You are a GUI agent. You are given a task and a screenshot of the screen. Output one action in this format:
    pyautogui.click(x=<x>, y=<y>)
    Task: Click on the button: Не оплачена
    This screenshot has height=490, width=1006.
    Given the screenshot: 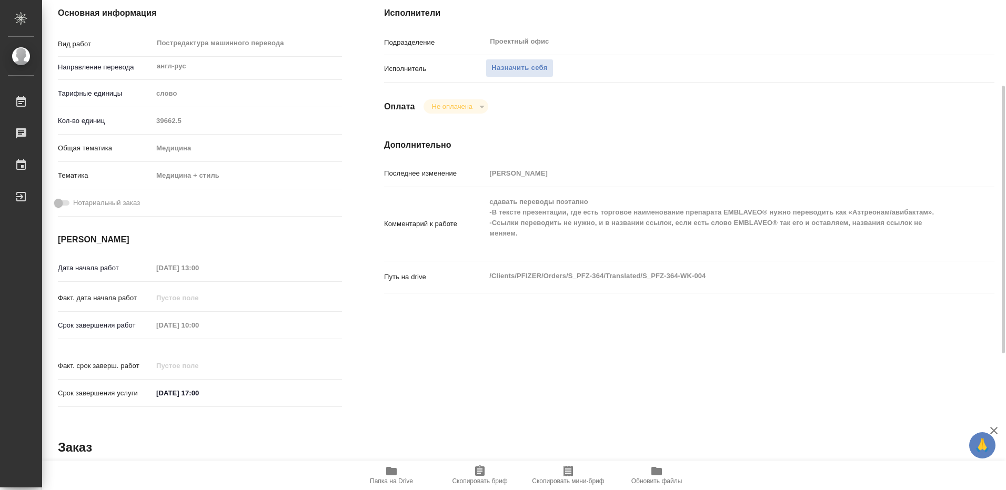 What is the action you would take?
    pyautogui.click(x=452, y=106)
    